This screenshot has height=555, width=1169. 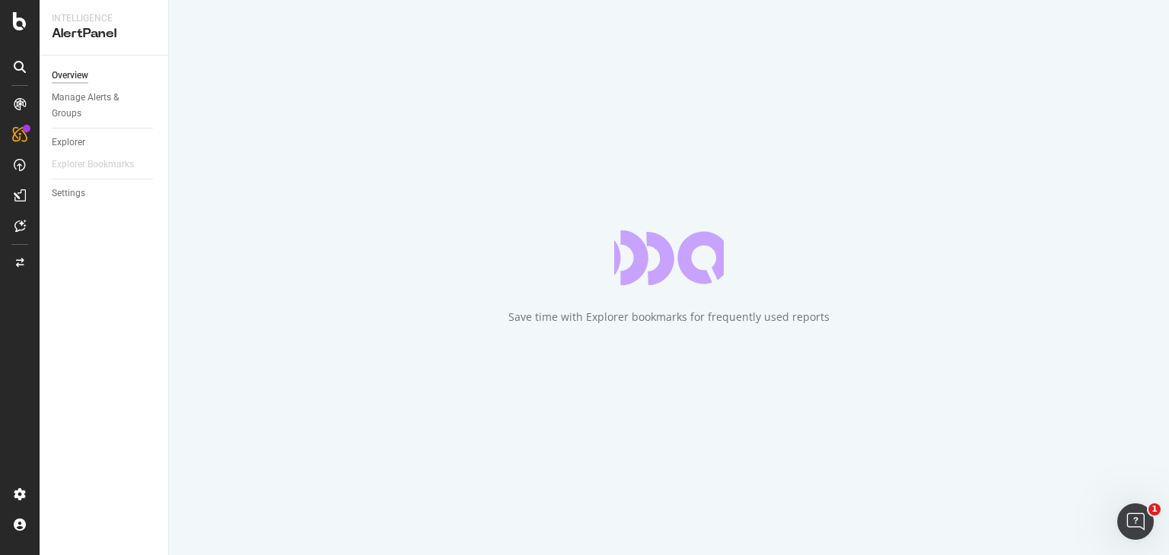 I want to click on span: 1, so click(x=1154, y=510).